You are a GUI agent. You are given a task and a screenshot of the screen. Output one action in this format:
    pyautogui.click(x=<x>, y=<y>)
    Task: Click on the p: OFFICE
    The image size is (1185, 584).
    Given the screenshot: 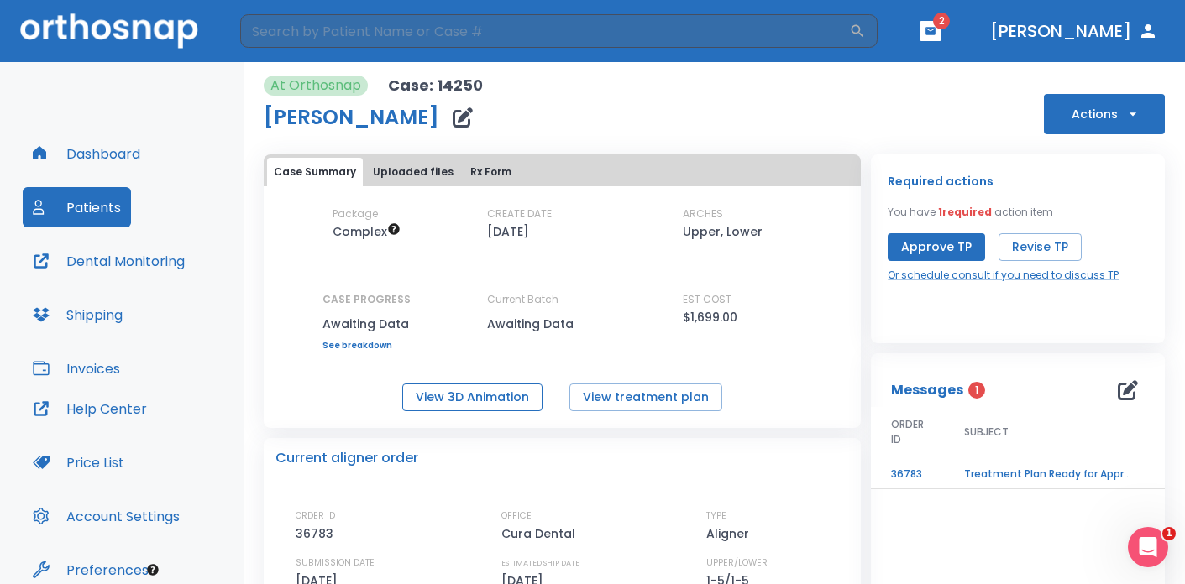 What is the action you would take?
    pyautogui.click(x=516, y=516)
    